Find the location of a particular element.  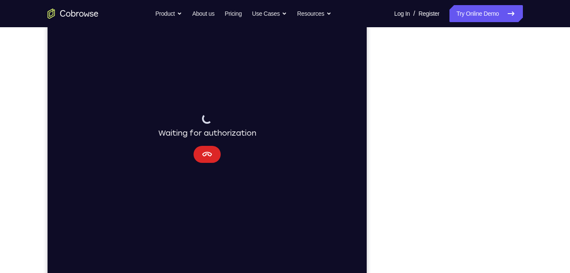

a: About us is located at coordinates (203, 14).